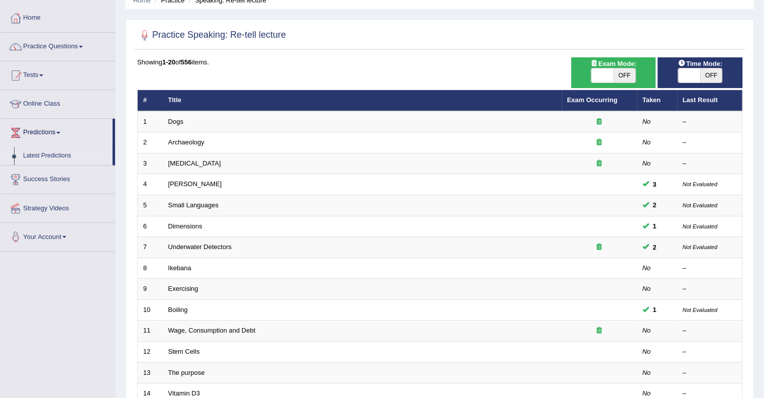  What do you see at coordinates (65, 156) in the screenshot?
I see `a: Latest Predictions` at bounding box center [65, 156].